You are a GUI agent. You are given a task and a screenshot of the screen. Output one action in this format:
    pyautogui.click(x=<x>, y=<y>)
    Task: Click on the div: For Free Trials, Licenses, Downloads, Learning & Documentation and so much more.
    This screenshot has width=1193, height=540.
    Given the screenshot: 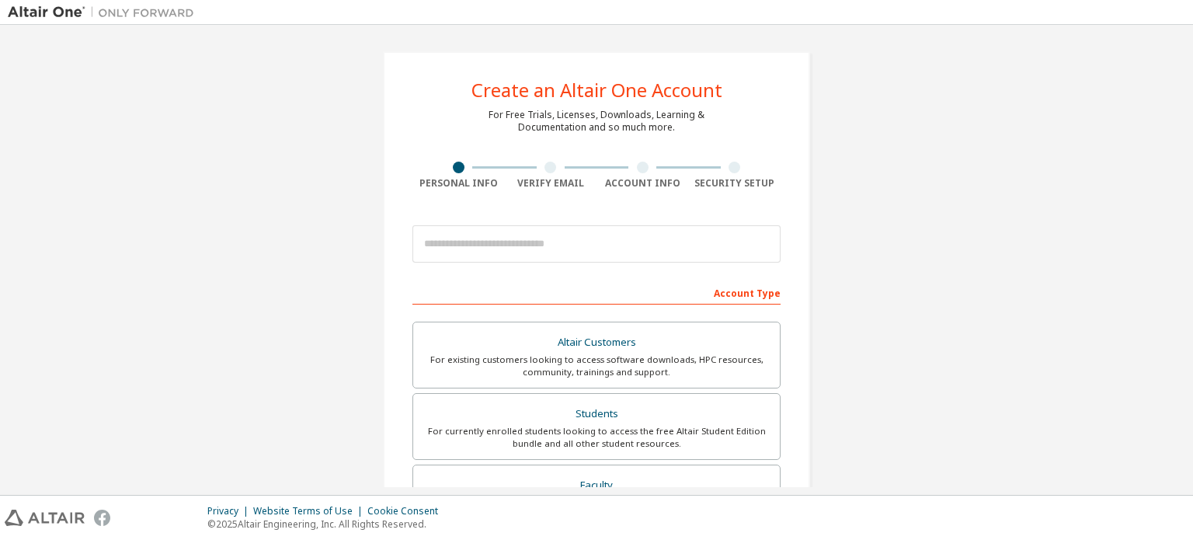 What is the action you would take?
    pyautogui.click(x=597, y=121)
    